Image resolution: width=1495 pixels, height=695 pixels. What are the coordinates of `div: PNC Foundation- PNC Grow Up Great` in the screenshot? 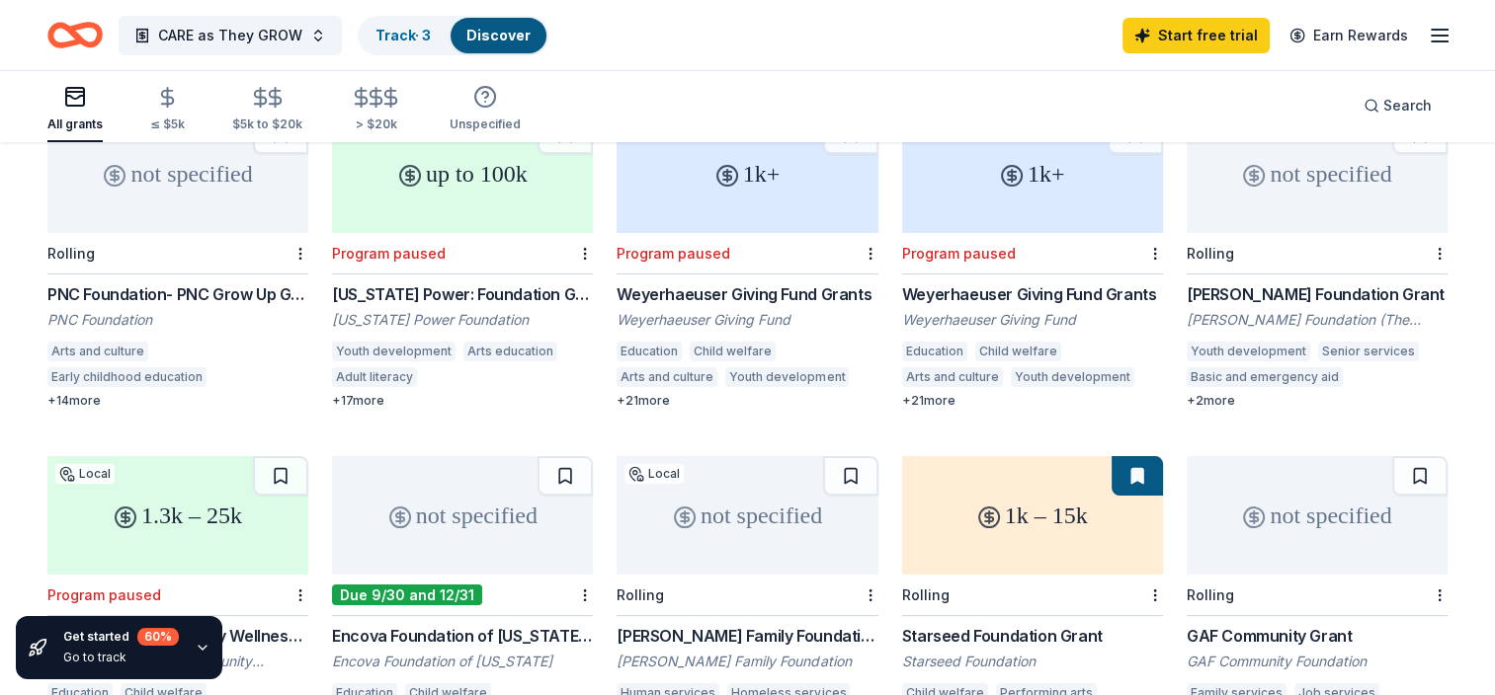 It's located at (178, 294).